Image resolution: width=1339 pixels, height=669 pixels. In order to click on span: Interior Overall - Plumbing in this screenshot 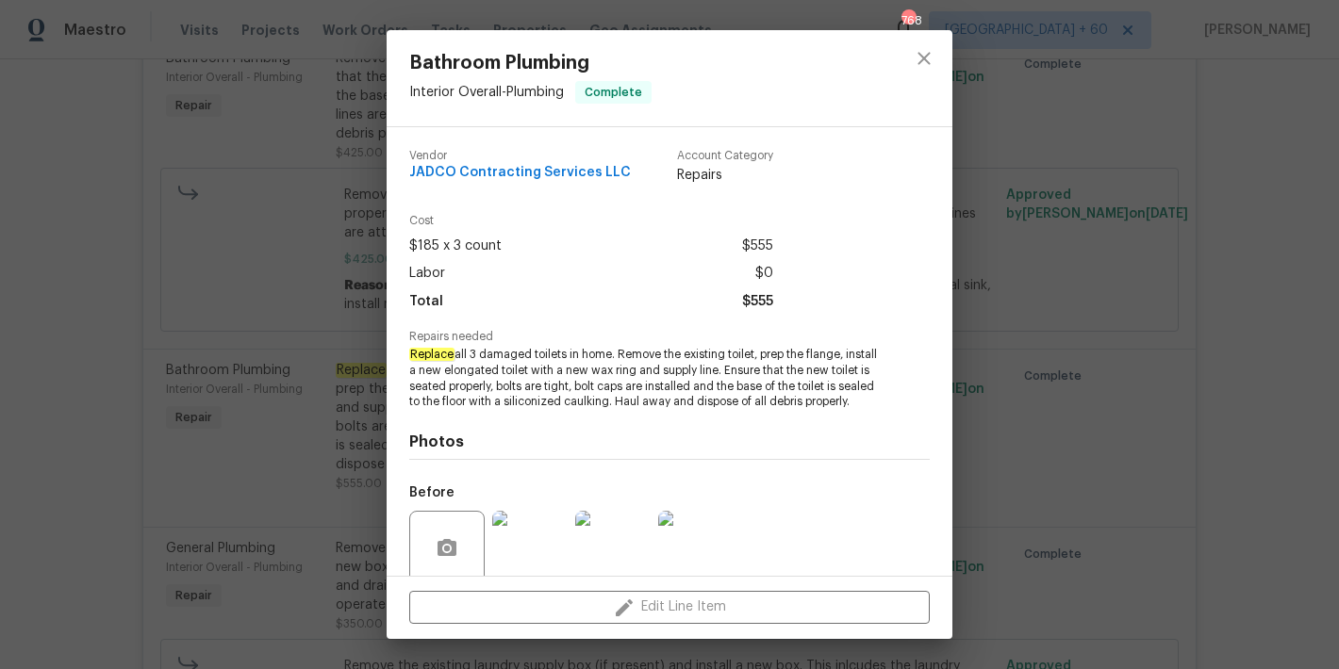, I will do `click(486, 92)`.